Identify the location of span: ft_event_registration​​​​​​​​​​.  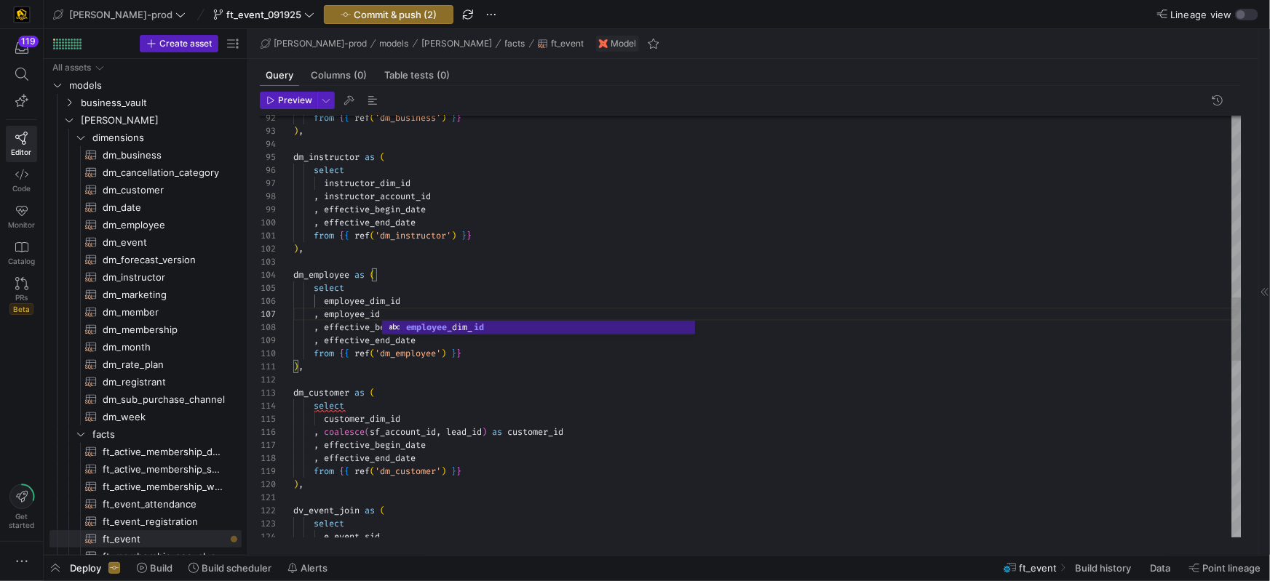
(164, 522).